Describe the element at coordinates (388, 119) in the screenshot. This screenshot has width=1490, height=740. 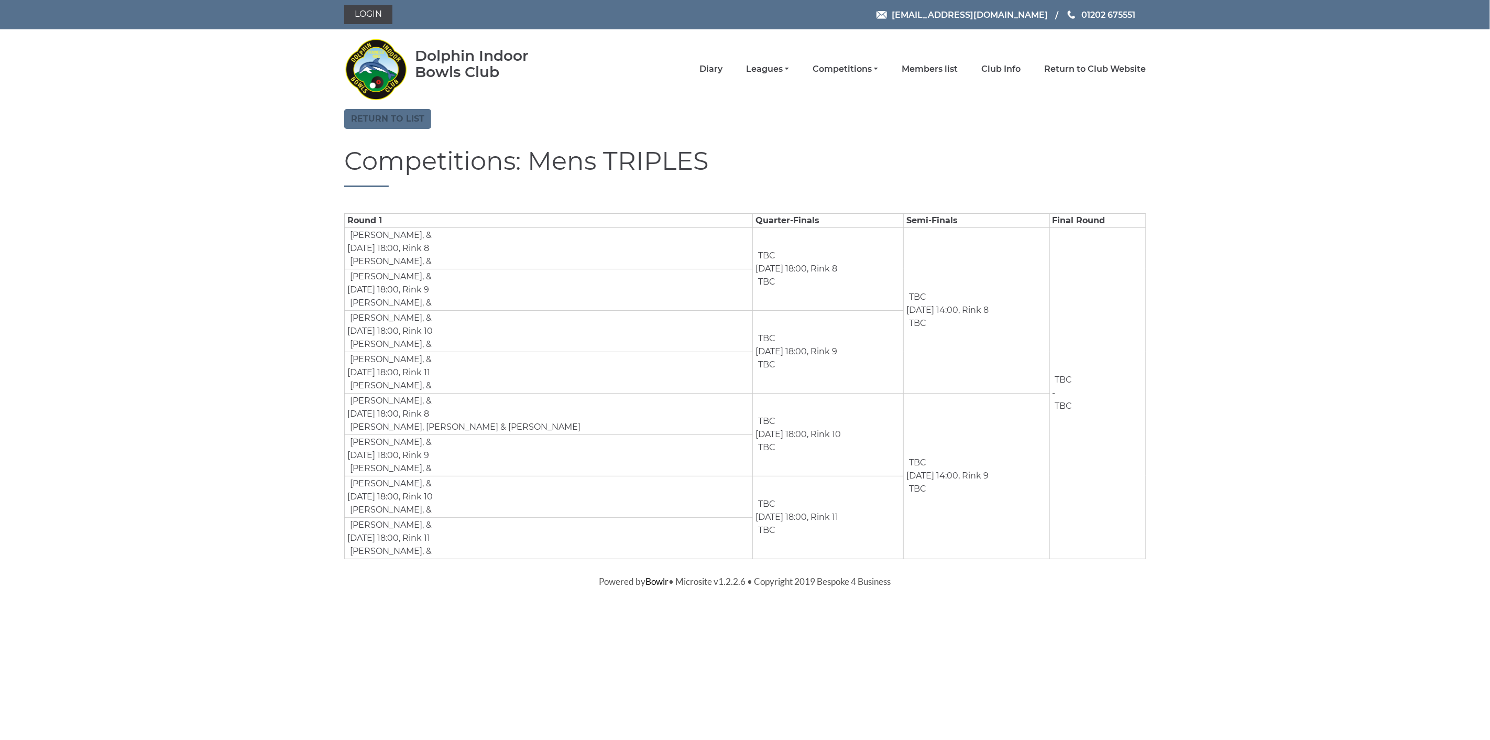
I see `a: Return to list` at that location.